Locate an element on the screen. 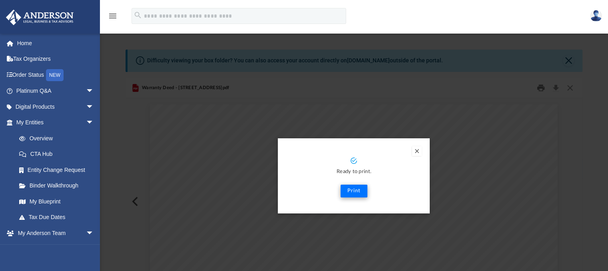  img: User Pic is located at coordinates (596, 16).